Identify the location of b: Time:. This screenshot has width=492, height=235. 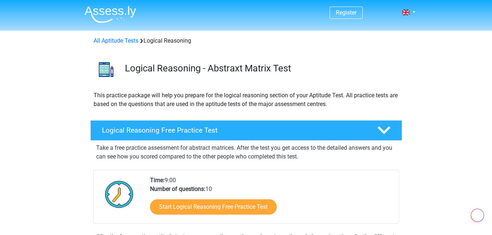
(157, 180).